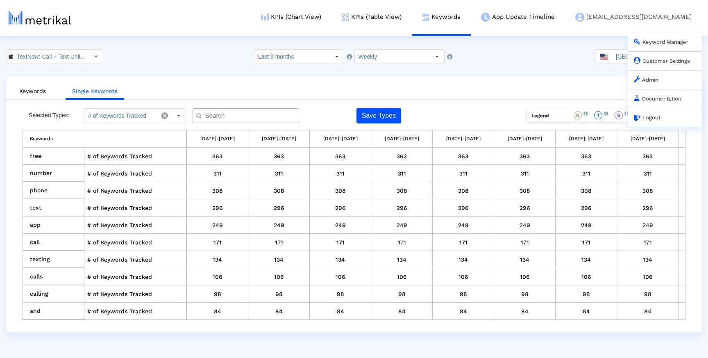 The image size is (708, 358). What do you see at coordinates (105, 139) in the screenshot?
I see `th: Keywords` at bounding box center [105, 139].